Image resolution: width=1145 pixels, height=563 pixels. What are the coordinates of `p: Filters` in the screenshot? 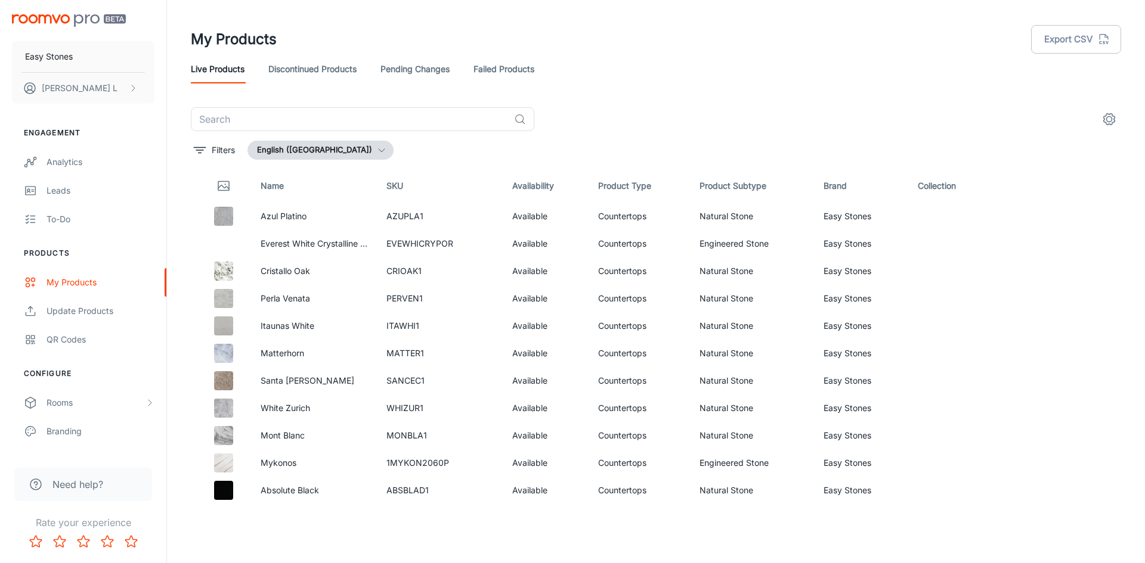 It's located at (223, 150).